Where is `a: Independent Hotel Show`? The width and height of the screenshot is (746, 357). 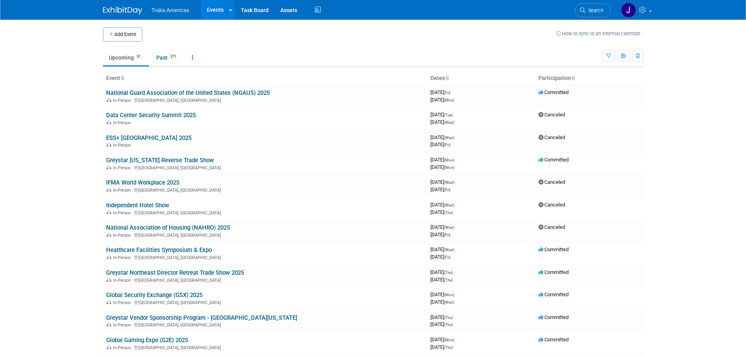
a: Independent Hotel Show is located at coordinates (137, 205).